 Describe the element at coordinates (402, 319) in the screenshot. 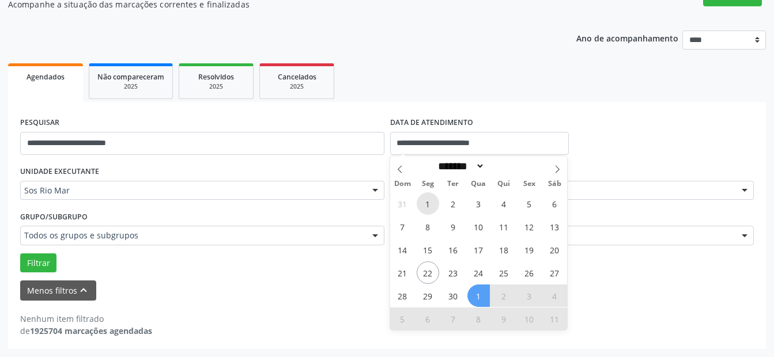

I see `span: Outubro 5, 2025` at that location.